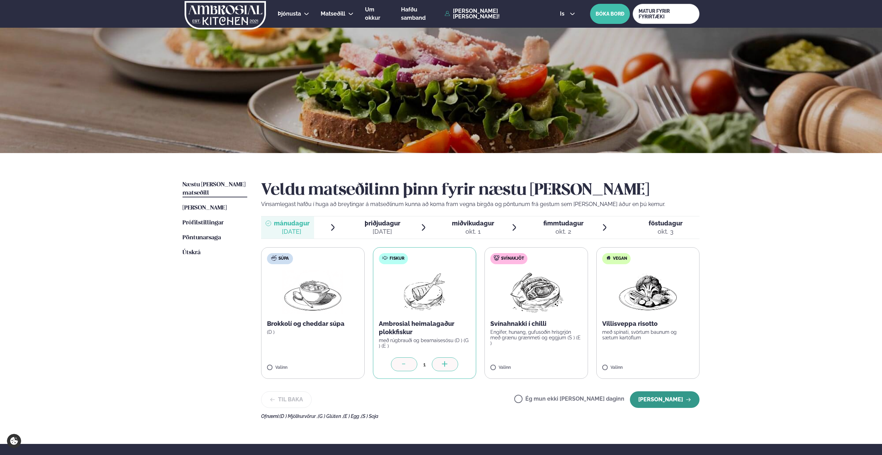 This screenshot has width=882, height=455. Describe the element at coordinates (289, 14) in the screenshot. I see `span: Þjónusta` at that location.